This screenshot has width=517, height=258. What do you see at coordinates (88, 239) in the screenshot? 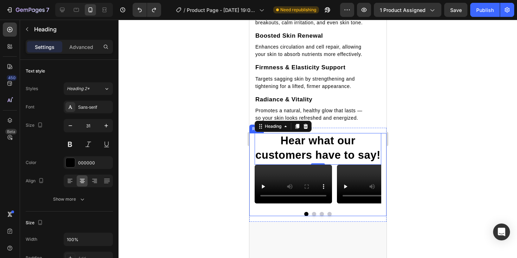
I see `input: Auto` at bounding box center [88, 239].